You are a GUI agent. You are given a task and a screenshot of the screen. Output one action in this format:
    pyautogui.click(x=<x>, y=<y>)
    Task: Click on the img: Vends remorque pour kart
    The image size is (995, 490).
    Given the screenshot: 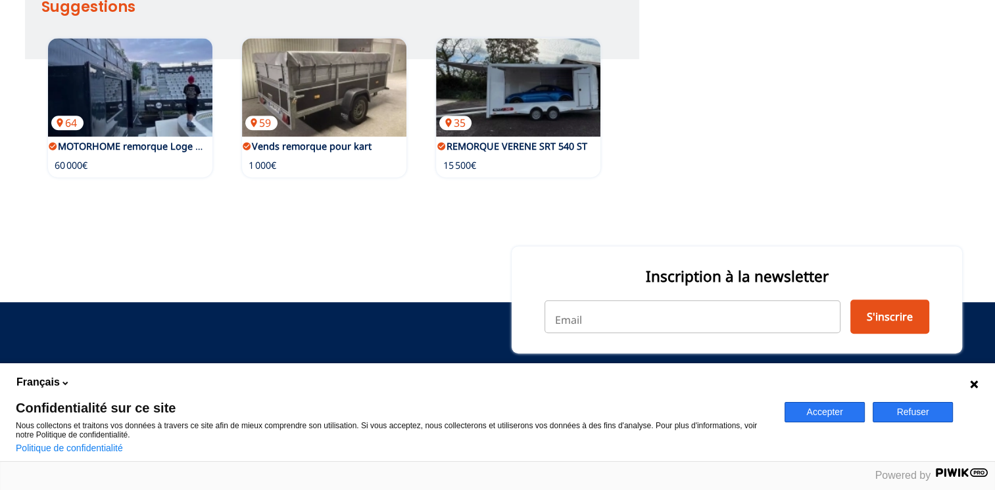 What is the action you would take?
    pyautogui.click(x=324, y=87)
    